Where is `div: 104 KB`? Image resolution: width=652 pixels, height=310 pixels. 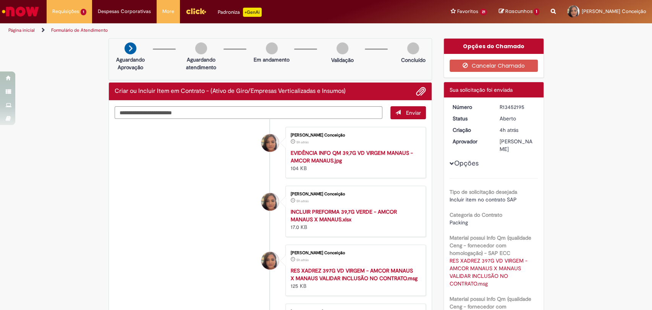 div: 104 KB is located at coordinates (354, 161).